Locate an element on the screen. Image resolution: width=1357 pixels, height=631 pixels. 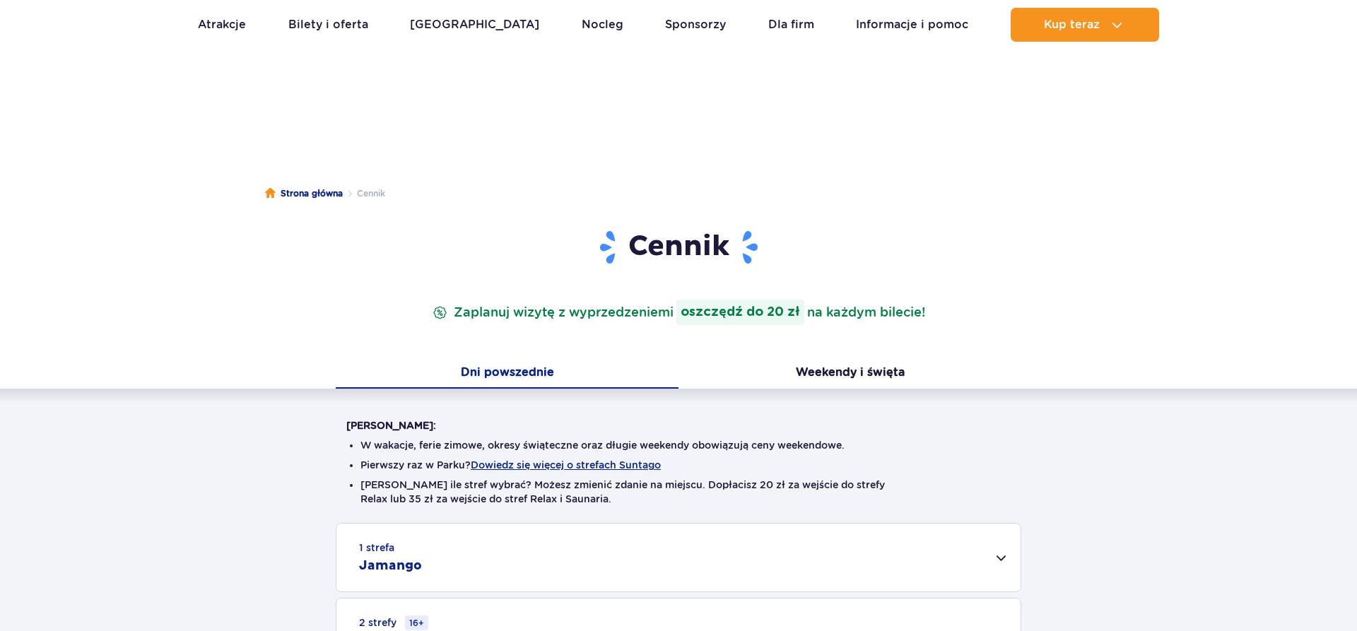
small: 1 strefa is located at coordinates (377, 548).